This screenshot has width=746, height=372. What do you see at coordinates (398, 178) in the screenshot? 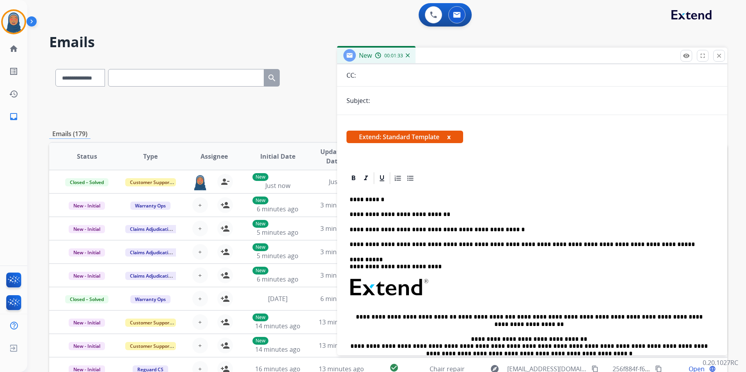
I see `div: Ordered List` at bounding box center [398, 178].